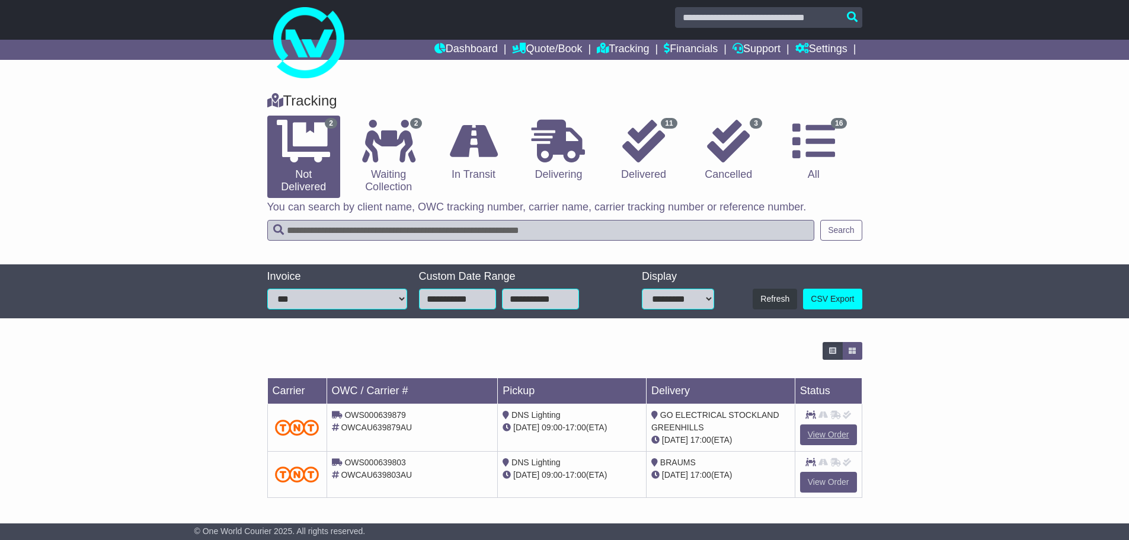 This screenshot has height=540, width=1129. Describe the element at coordinates (337, 277) in the screenshot. I see `div: Invoice` at that location.